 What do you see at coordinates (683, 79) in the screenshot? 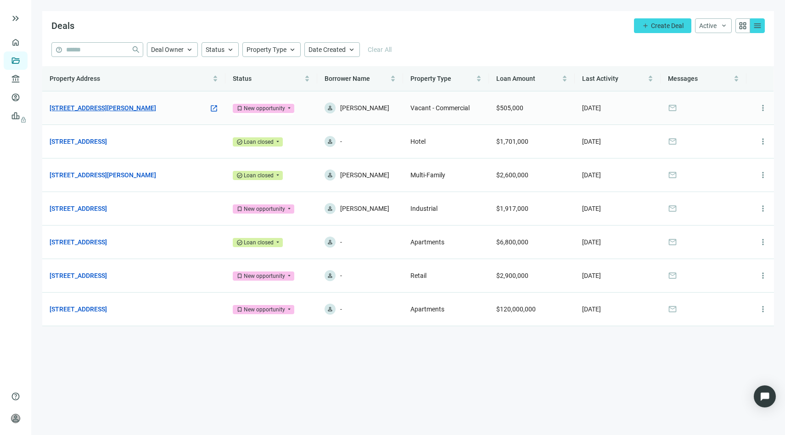
I see `span: Messages` at bounding box center [683, 79].